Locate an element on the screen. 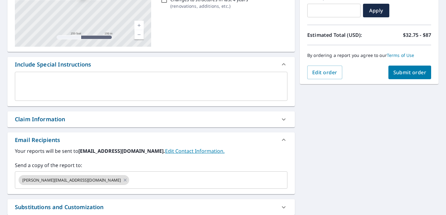  span: Apply is located at coordinates (376, 11).